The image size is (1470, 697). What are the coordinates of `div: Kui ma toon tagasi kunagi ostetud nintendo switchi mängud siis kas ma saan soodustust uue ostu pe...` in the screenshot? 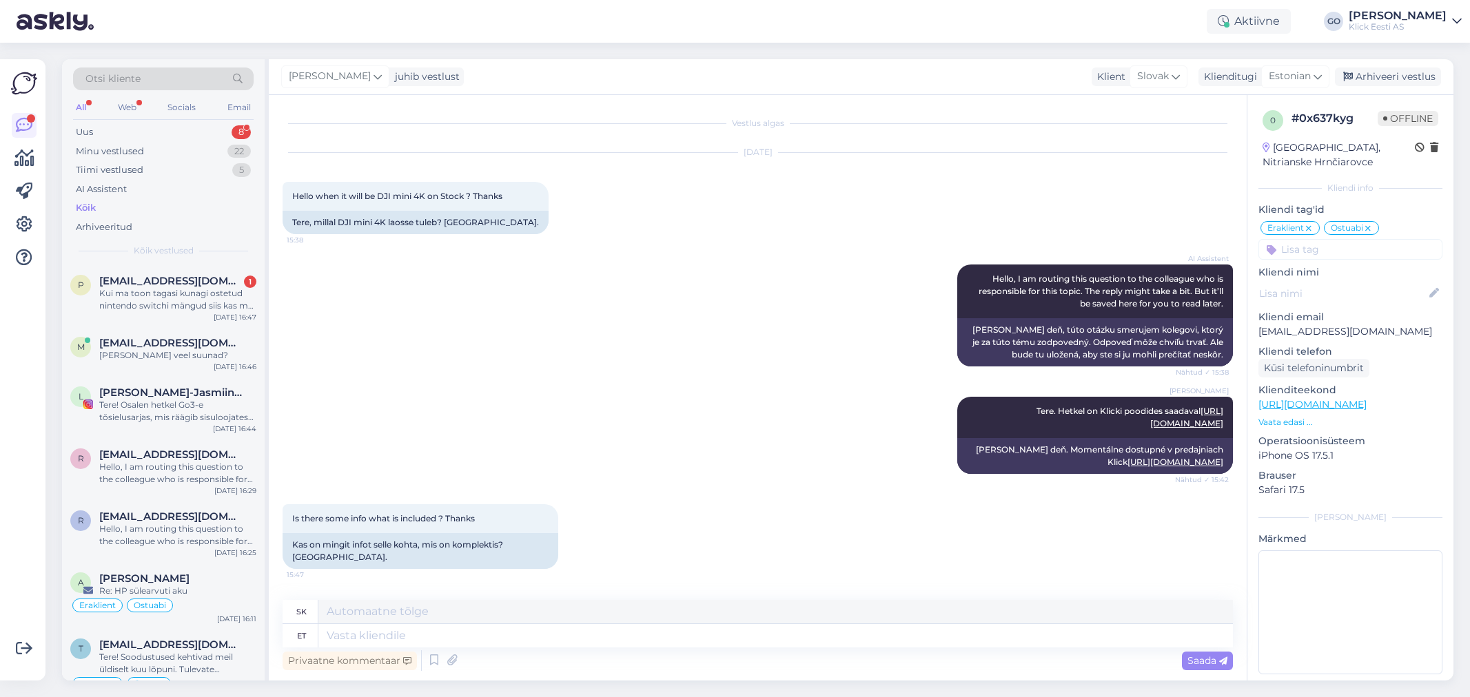 It's located at (178, 300).